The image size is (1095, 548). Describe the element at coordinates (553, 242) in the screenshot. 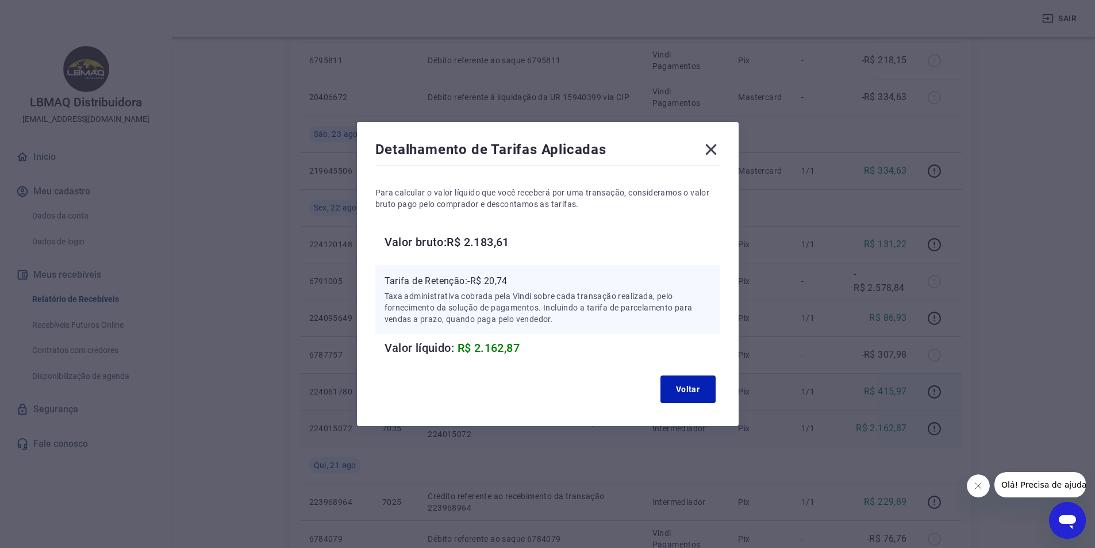

I see `h6: Valor bruto: R$ 2.183,61` at that location.